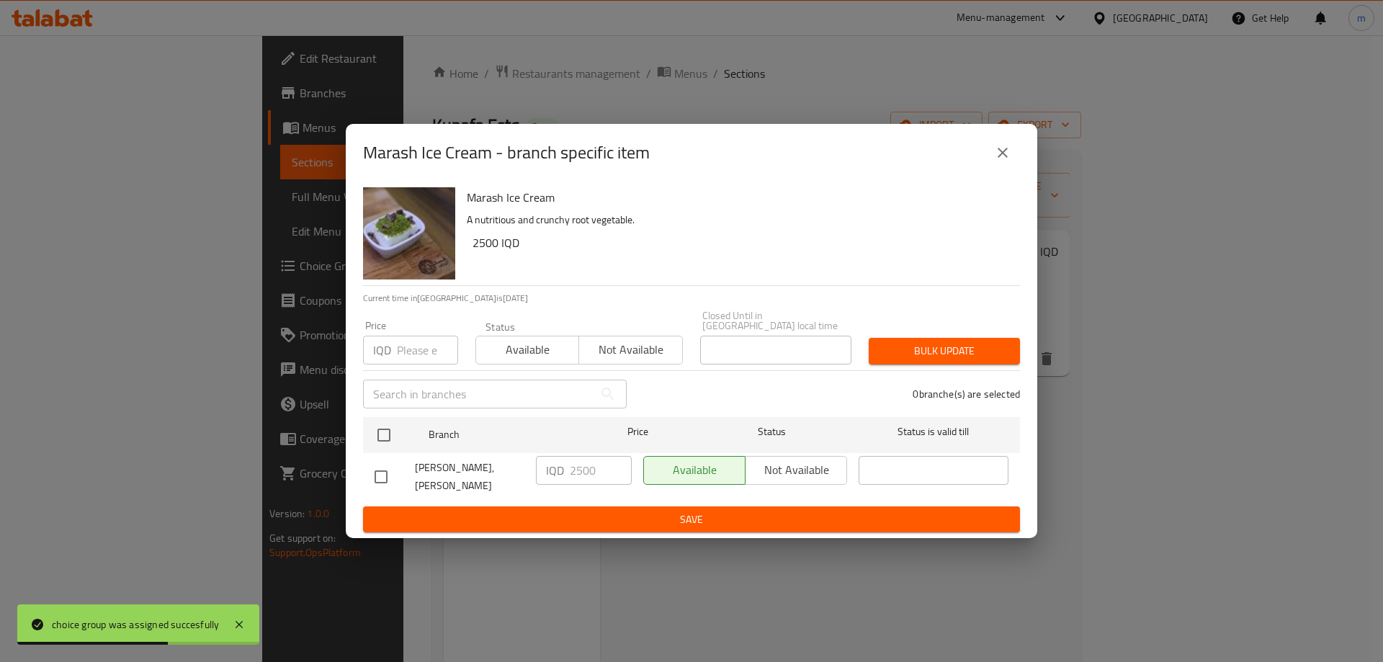 The image size is (1383, 662). Describe the element at coordinates (506, 153) in the screenshot. I see `h2: Marash Ice Cream - branch specific item` at that location.